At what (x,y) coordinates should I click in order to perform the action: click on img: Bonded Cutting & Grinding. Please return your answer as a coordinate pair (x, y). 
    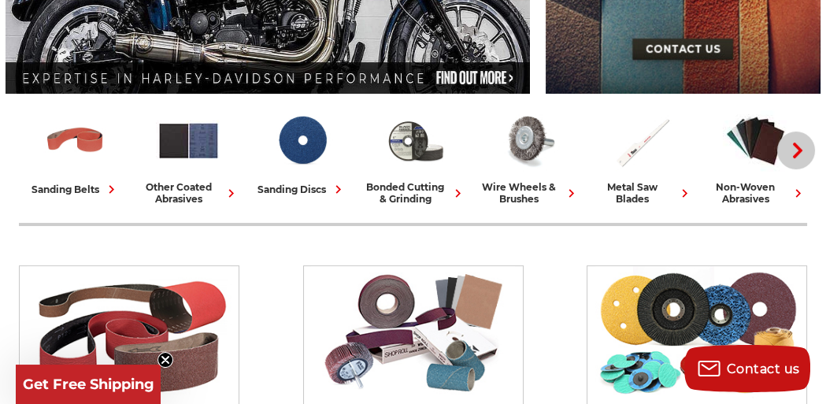
    Looking at the image, I should click on (415, 140).